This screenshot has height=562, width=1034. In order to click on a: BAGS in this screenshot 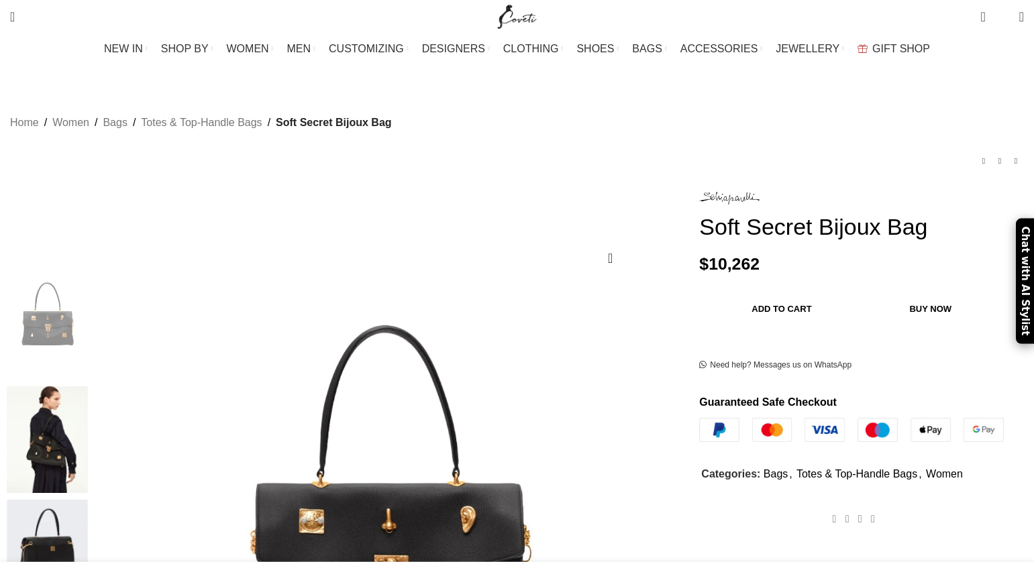, I will do `click(649, 49)`.